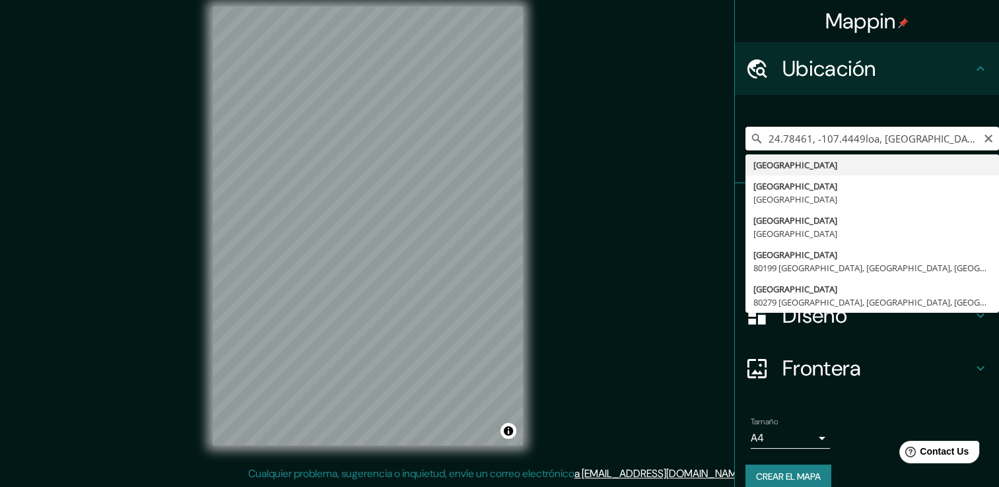 The height and width of the screenshot is (487, 999). What do you see at coordinates (878, 369) in the screenshot?
I see `h4: Frontera` at bounding box center [878, 369].